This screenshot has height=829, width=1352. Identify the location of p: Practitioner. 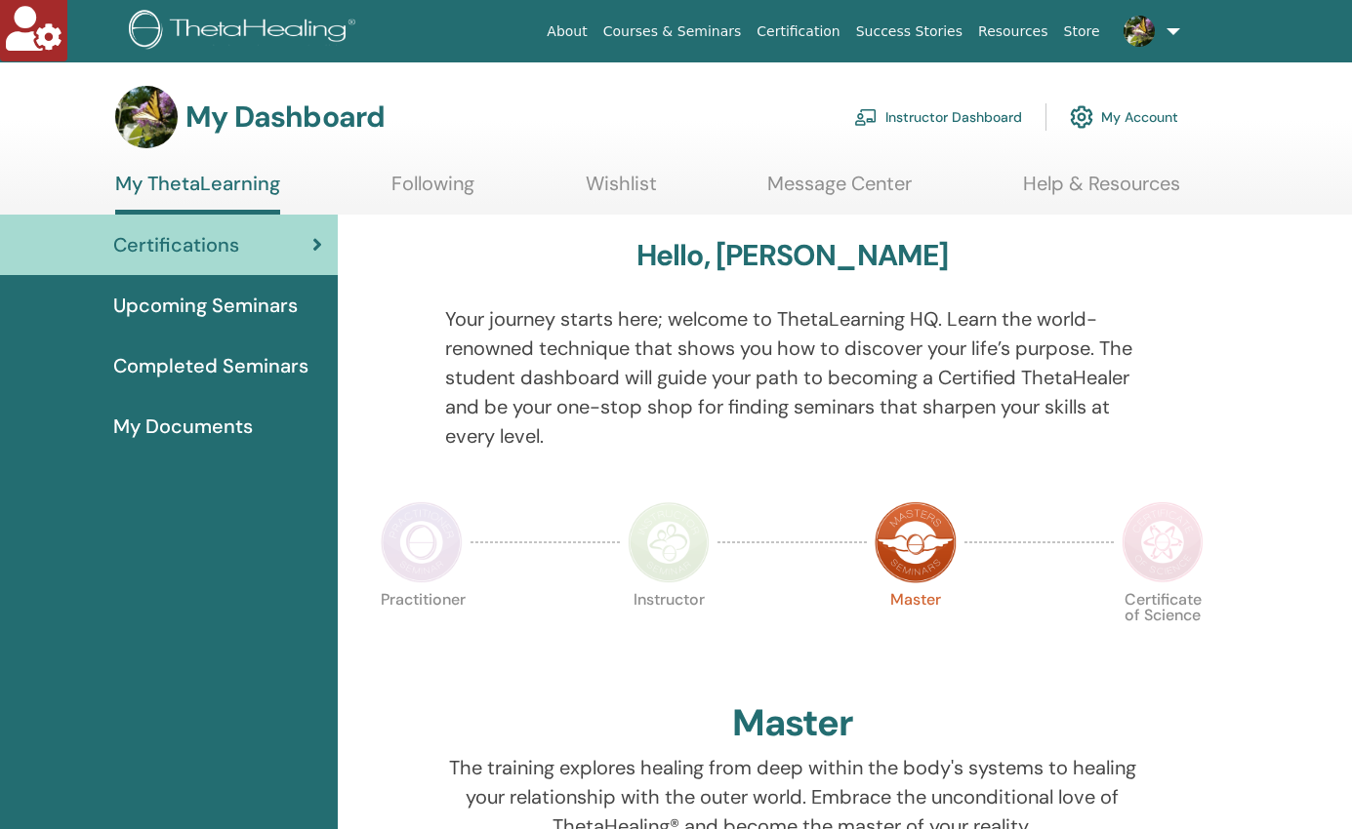
(422, 633).